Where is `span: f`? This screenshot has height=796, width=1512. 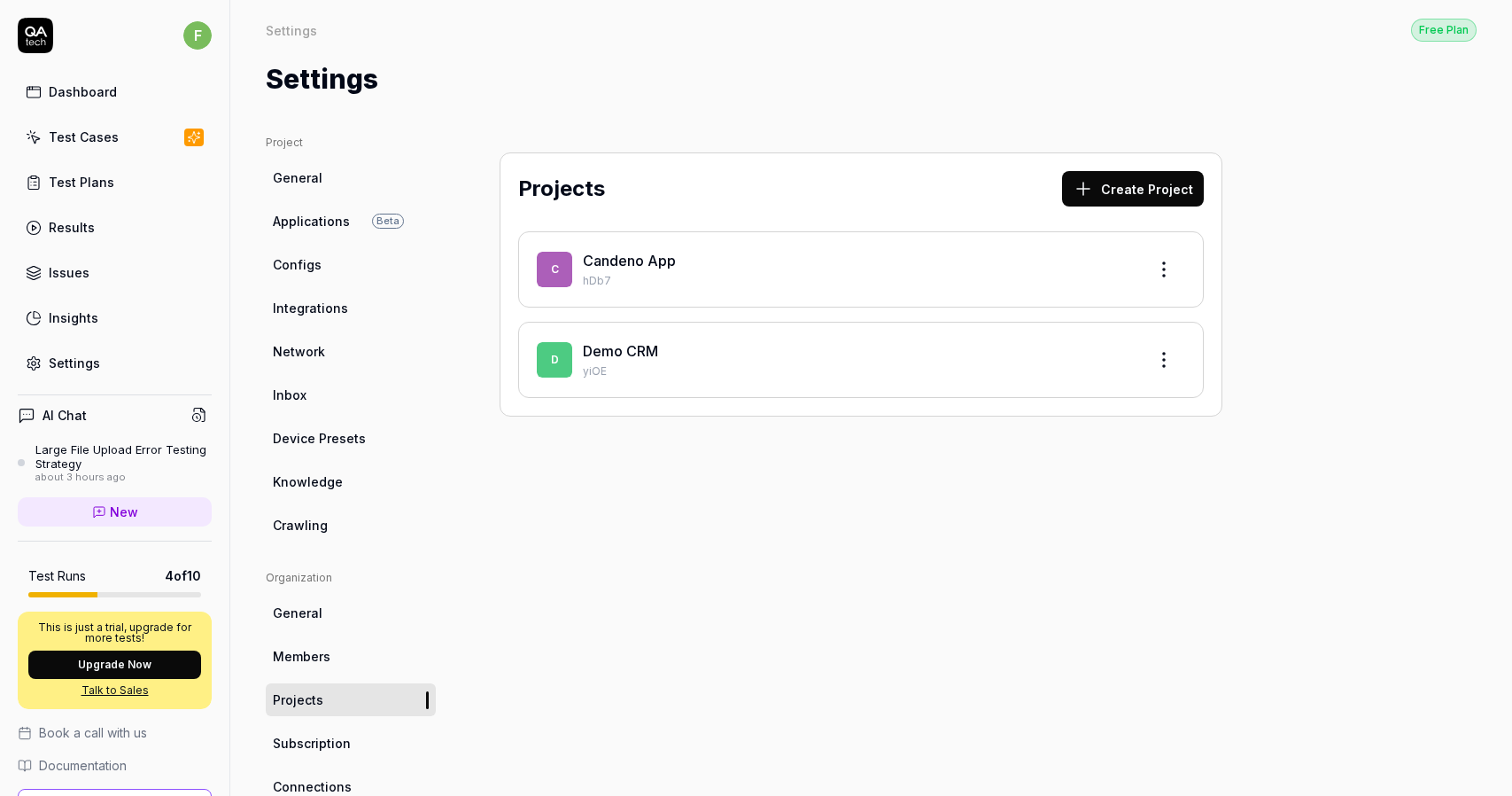
span: f is located at coordinates (197, 35).